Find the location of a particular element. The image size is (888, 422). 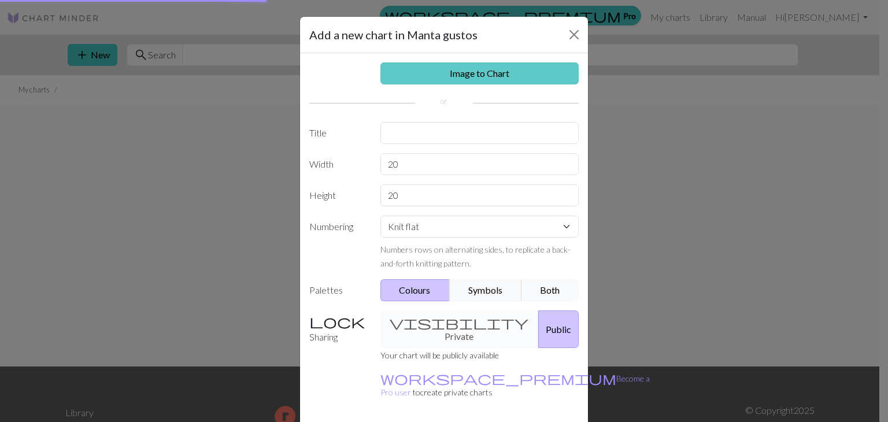

label: Height is located at coordinates (338, 195).